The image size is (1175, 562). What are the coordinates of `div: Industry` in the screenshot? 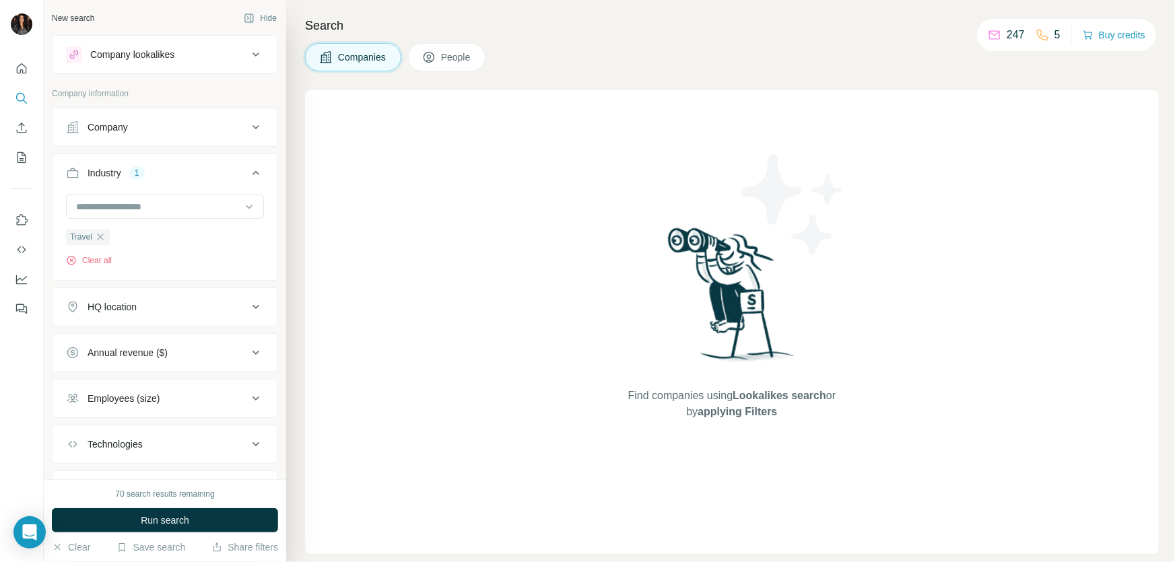 It's located at (104, 173).